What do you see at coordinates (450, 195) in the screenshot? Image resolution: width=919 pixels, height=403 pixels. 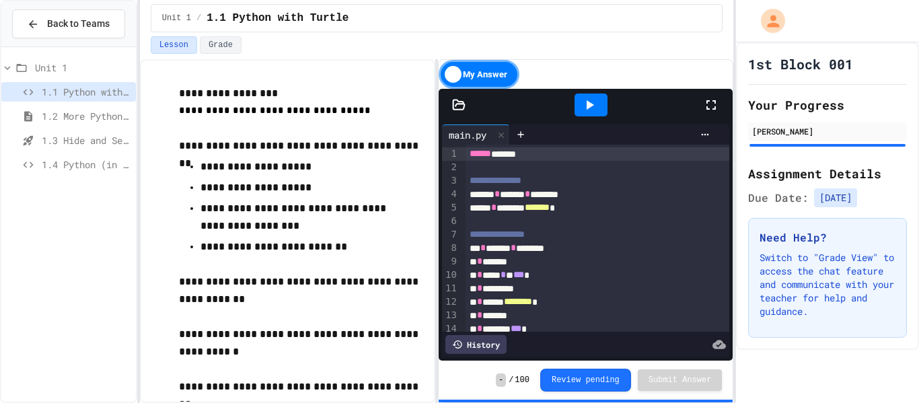 I see `div: 4` at bounding box center [450, 195].